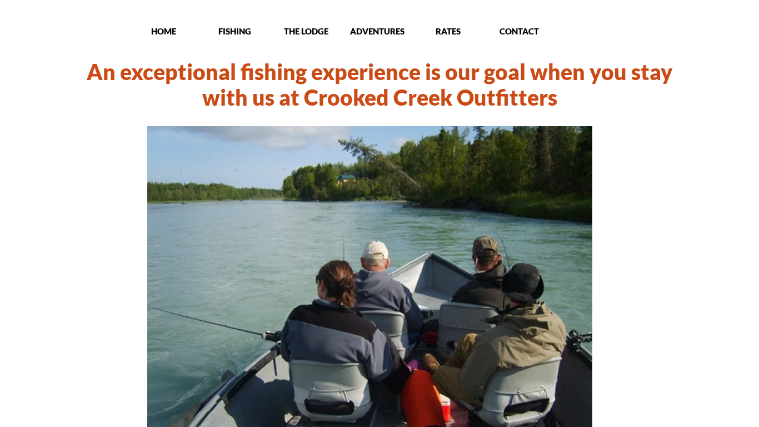  Describe the element at coordinates (448, 31) in the screenshot. I see `p: RATES` at that location.